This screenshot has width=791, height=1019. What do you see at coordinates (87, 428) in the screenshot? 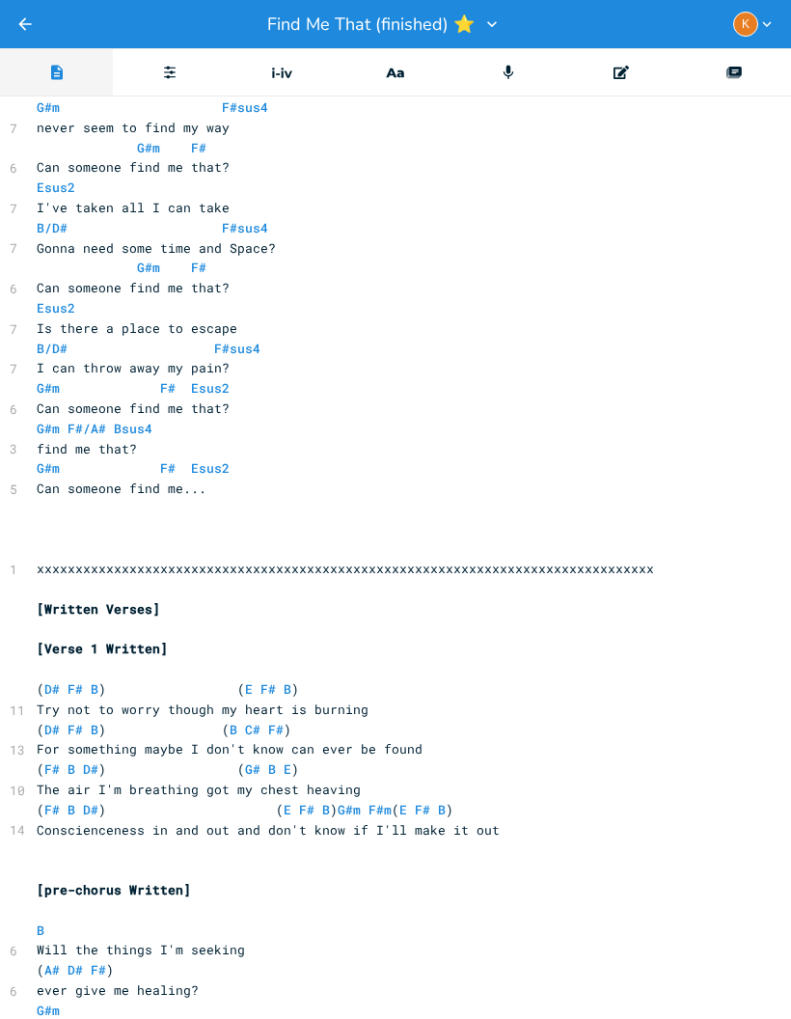
I see `span: F#/A#` at bounding box center [87, 428].